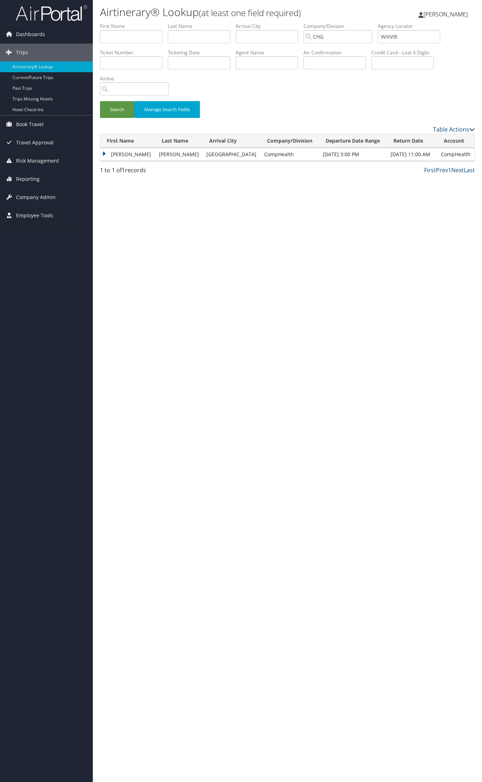  What do you see at coordinates (458, 170) in the screenshot?
I see `a: Next` at bounding box center [458, 170].